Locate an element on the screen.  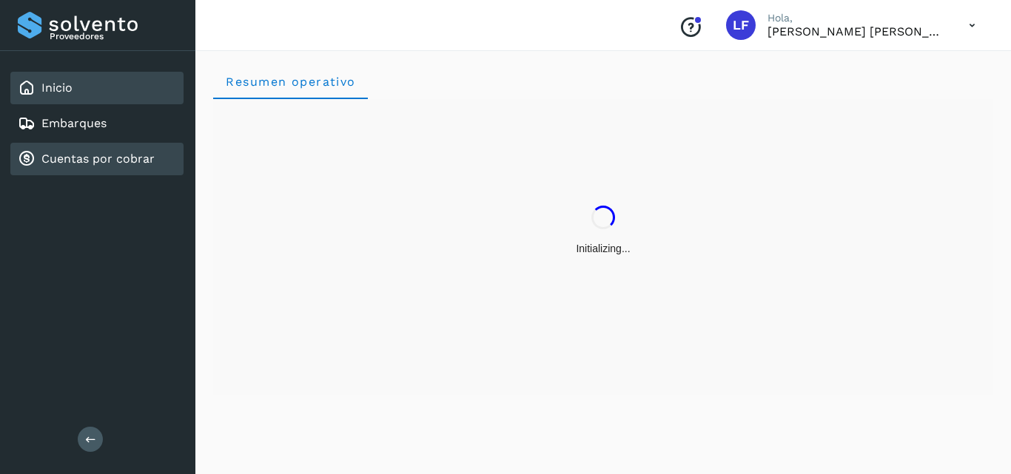
p: Luis Felipe Salamanca Lopez is located at coordinates (856, 31).